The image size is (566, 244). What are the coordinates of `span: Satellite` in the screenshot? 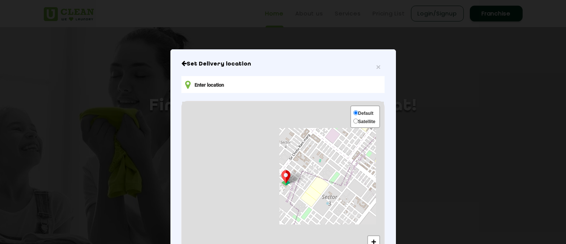 It's located at (367, 122).